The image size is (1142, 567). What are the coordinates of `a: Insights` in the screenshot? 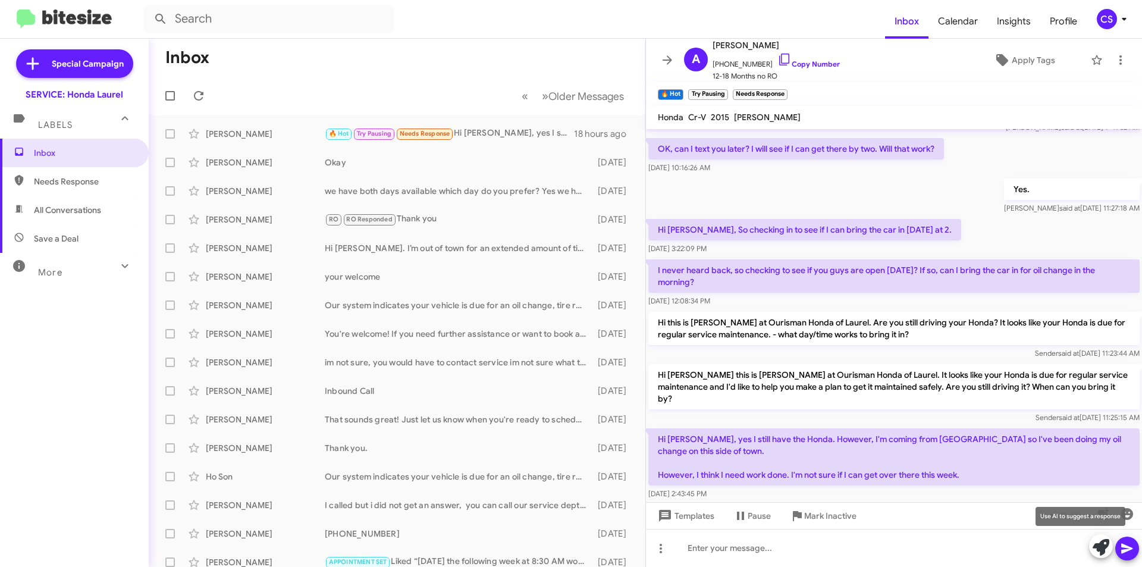 It's located at (1013, 21).